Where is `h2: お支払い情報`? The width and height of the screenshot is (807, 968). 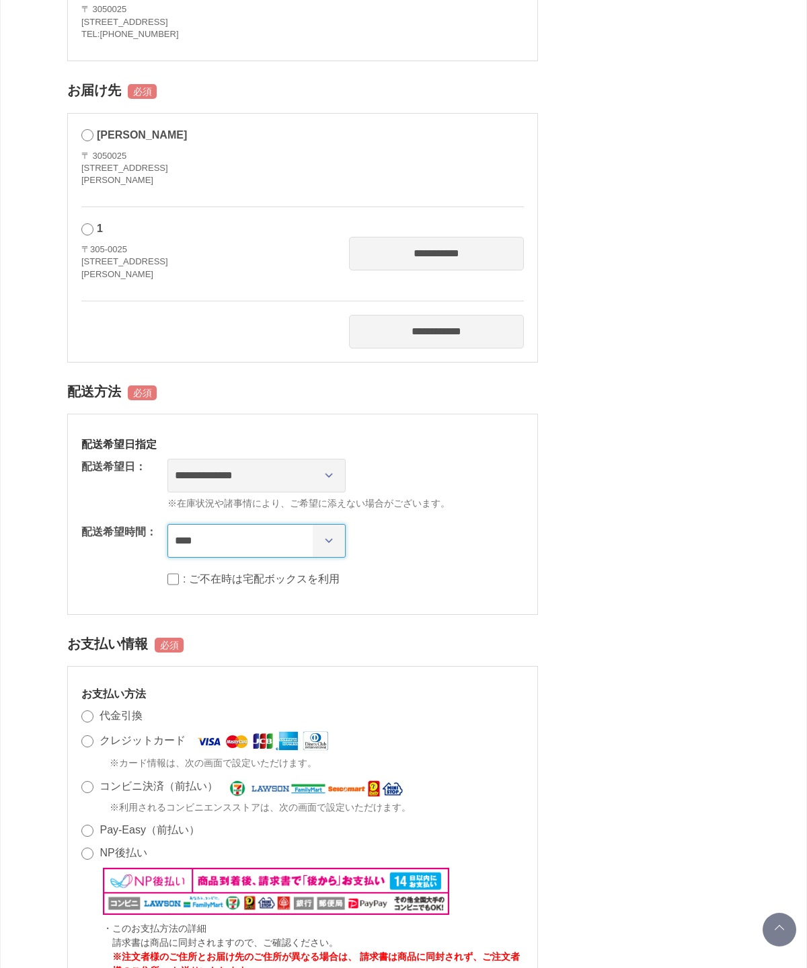 h2: お支払い情報 is located at coordinates (303, 644).